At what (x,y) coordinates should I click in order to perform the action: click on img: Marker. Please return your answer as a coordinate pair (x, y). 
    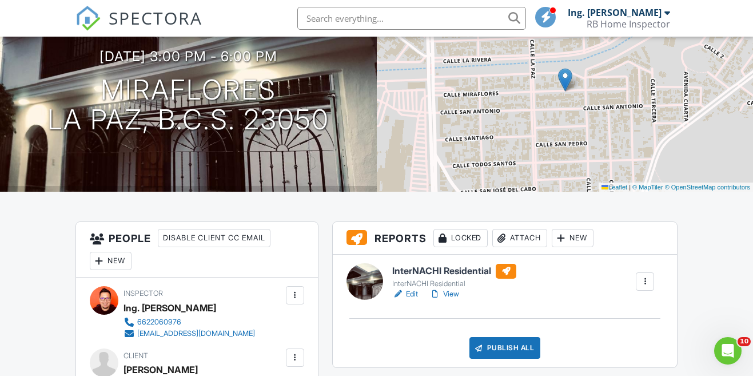
    Looking at the image, I should click on (565, 80).